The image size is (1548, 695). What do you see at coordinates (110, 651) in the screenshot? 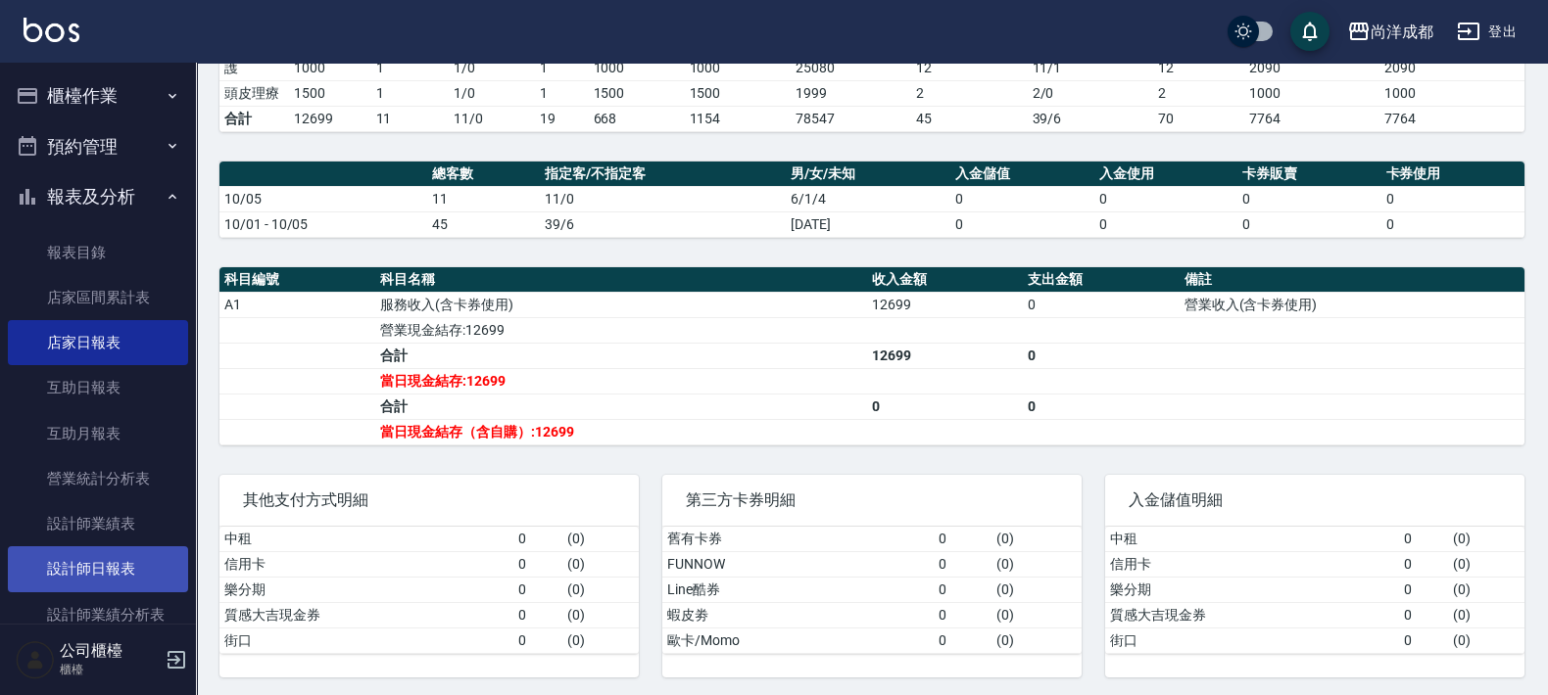
I see `h5: 公司櫃檯` at bounding box center [110, 651].